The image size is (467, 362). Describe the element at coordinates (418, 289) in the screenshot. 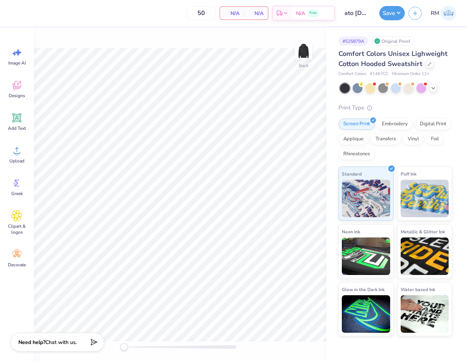

I see `span: Water based Ink` at that location.